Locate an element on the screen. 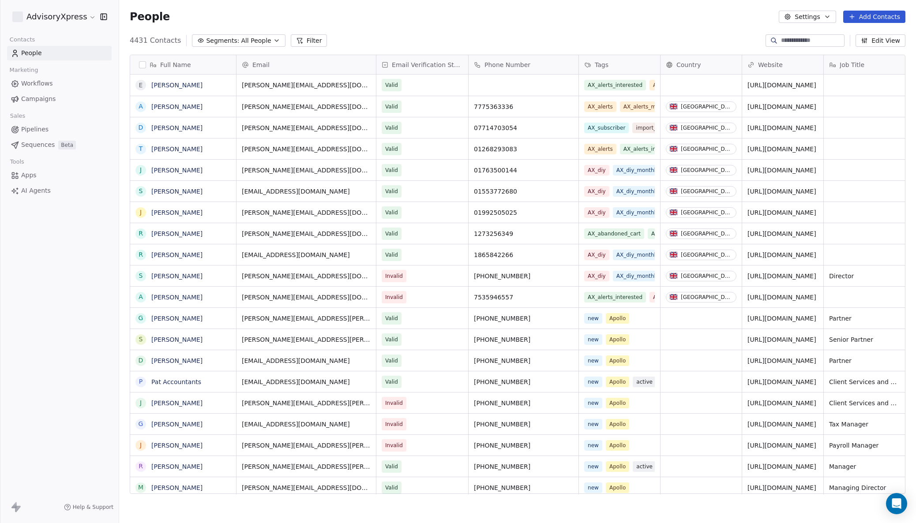  div: grid is located at coordinates (183, 285).